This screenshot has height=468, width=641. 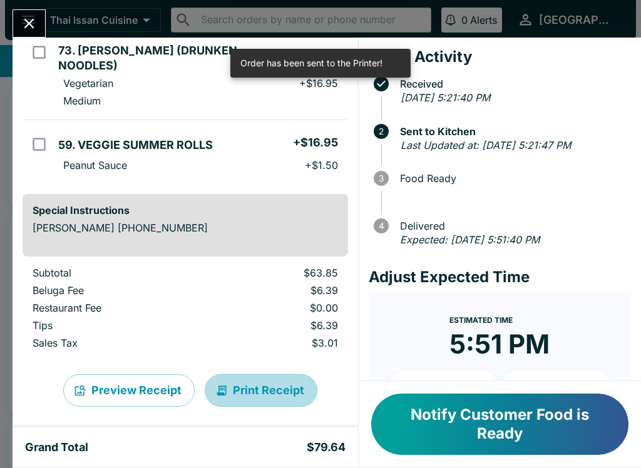 I want to click on h5: Grand Total, so click(x=56, y=447).